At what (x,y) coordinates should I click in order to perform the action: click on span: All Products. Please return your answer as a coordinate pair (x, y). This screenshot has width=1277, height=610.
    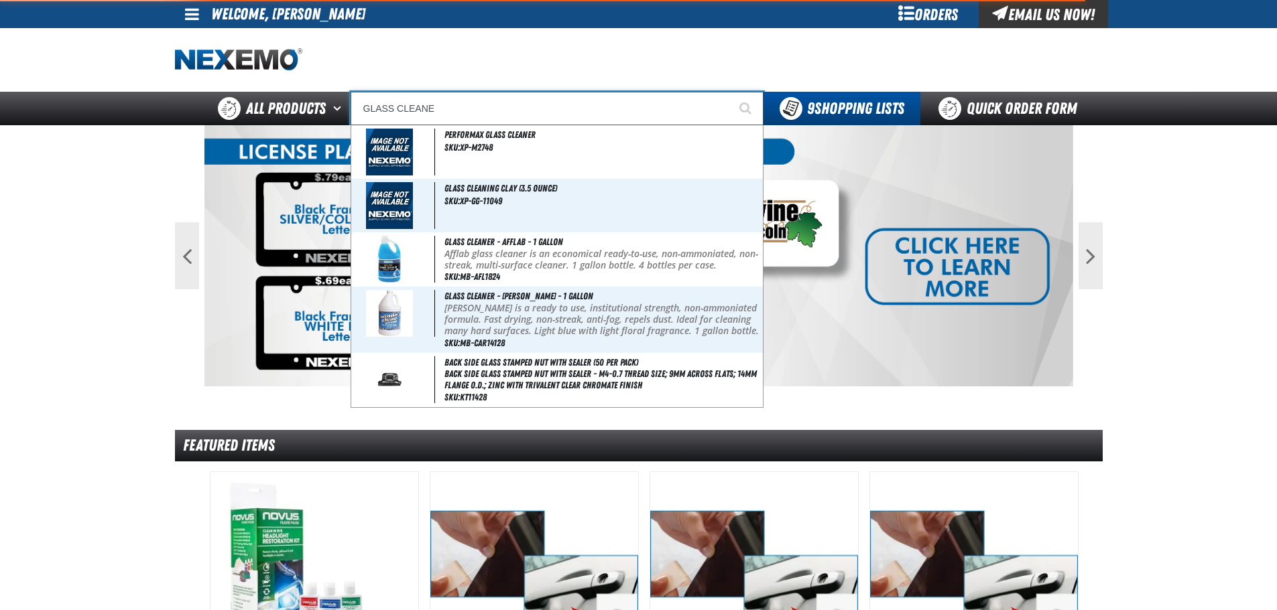
    Looking at the image, I should click on (285, 109).